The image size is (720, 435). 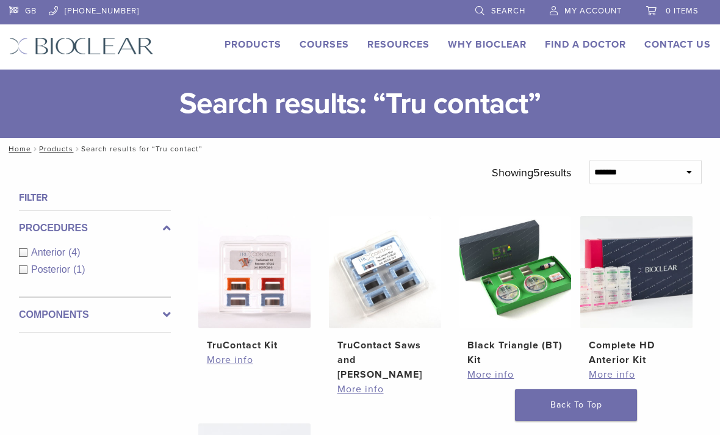 What do you see at coordinates (324, 45) in the screenshot?
I see `a: Courses` at bounding box center [324, 45].